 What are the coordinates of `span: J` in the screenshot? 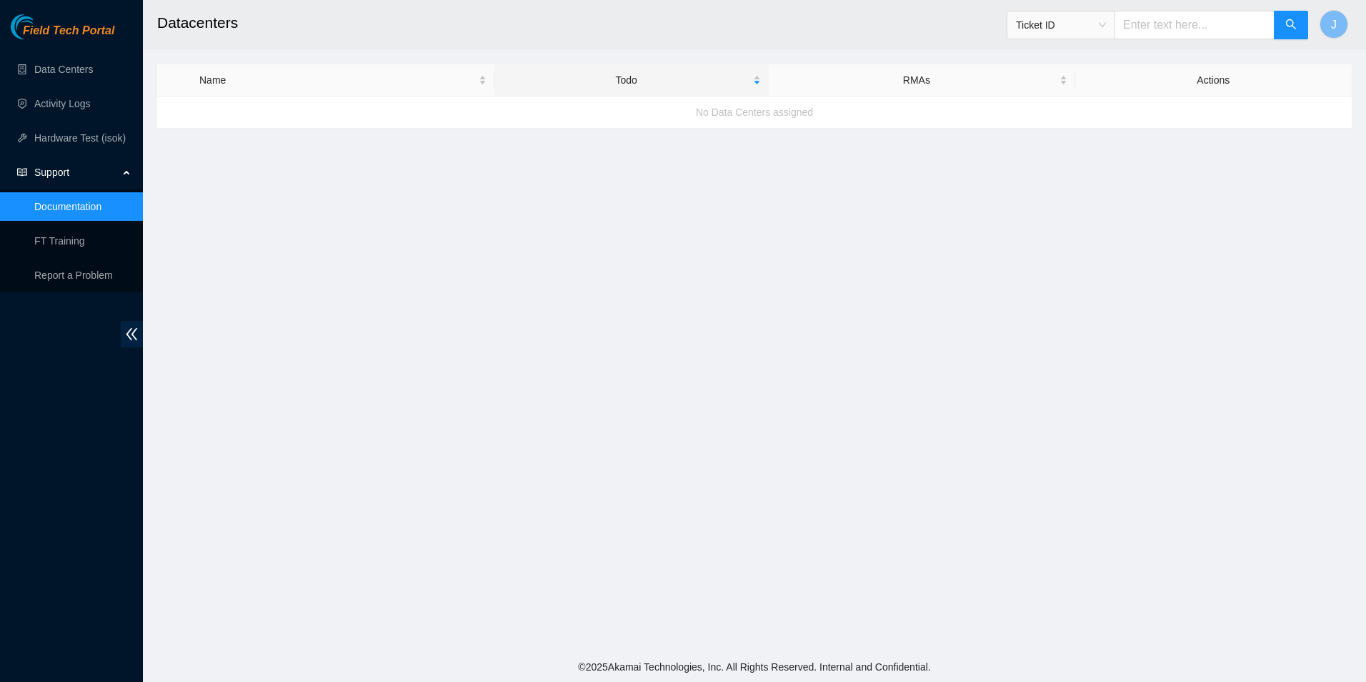 It's located at (1334, 24).